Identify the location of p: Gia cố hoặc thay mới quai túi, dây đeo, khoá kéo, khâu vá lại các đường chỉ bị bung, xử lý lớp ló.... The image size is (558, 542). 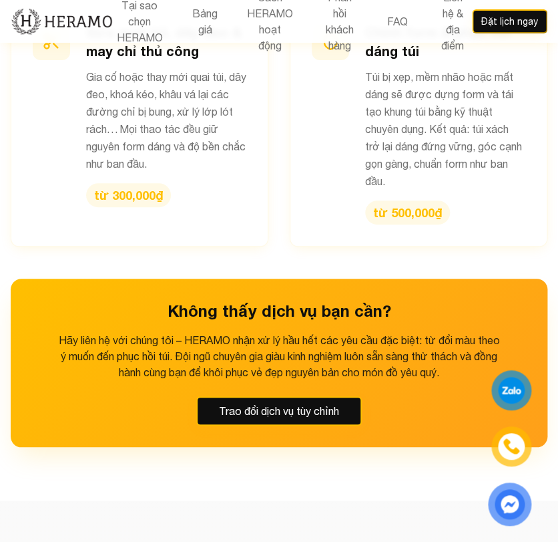
(166, 120).